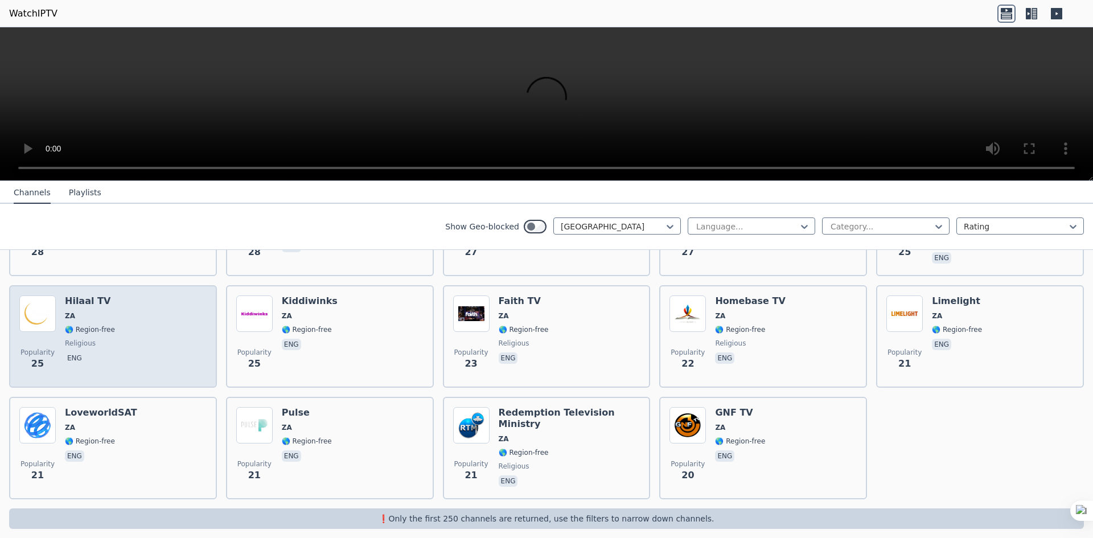 The height and width of the screenshot is (538, 1093). What do you see at coordinates (310, 301) in the screenshot?
I see `h6: Kiddiwinks` at bounding box center [310, 301].